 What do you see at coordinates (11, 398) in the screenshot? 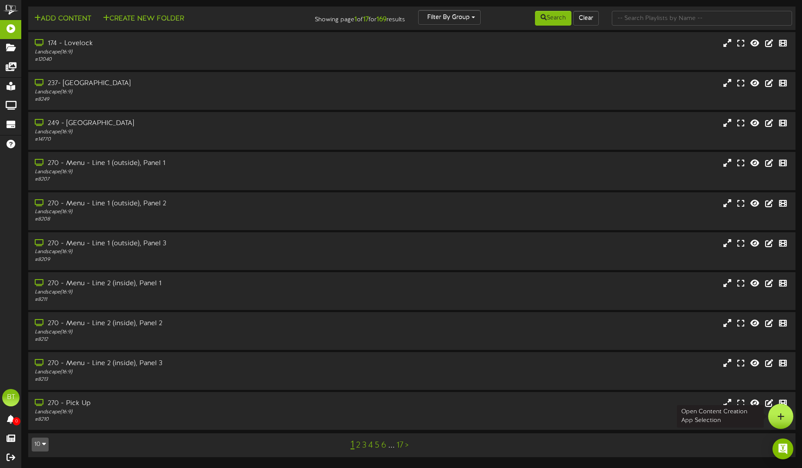
I see `div: BT` at bounding box center [11, 398].